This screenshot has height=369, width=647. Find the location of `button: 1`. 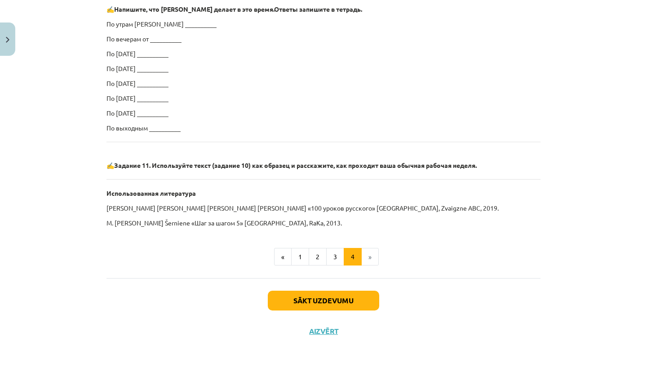

button: 1 is located at coordinates (300, 257).